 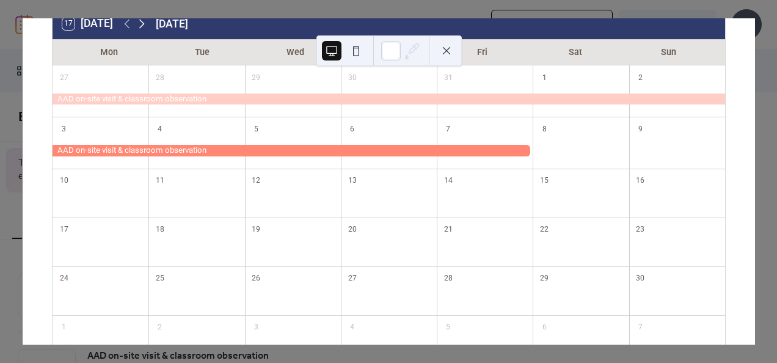 What do you see at coordinates (668, 52) in the screenshot?
I see `div: Sun` at bounding box center [668, 52].